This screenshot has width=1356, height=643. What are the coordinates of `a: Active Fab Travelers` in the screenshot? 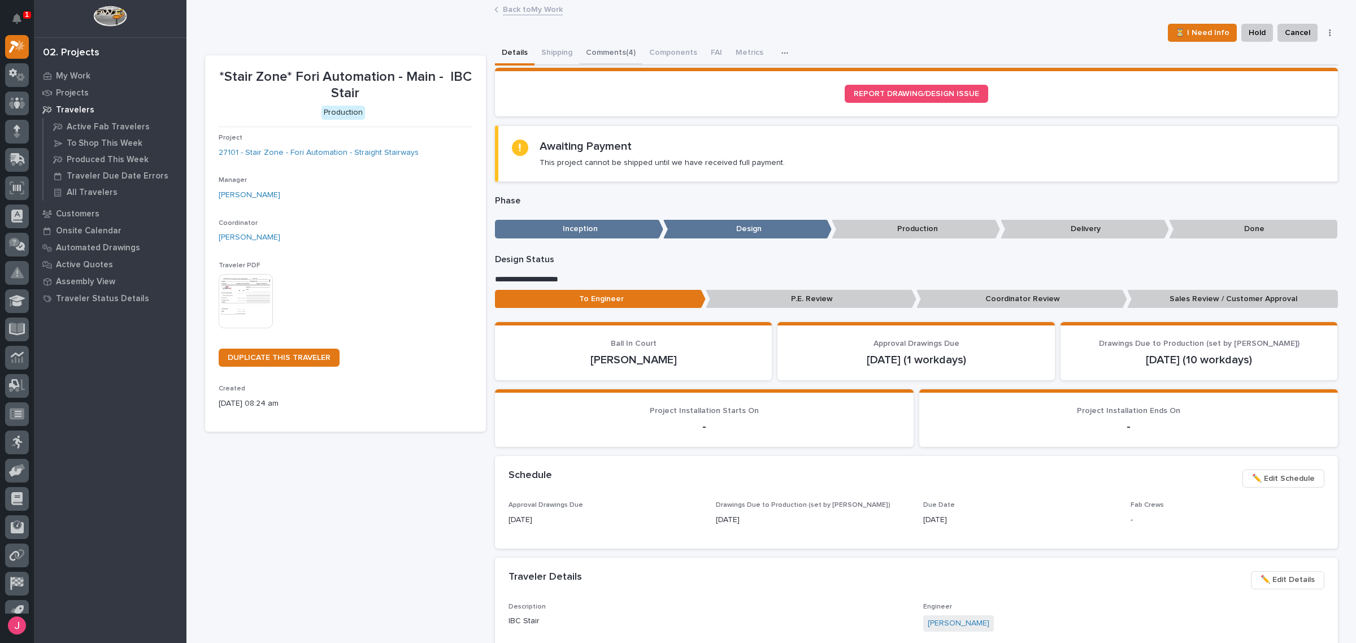 It's located at (115, 127).